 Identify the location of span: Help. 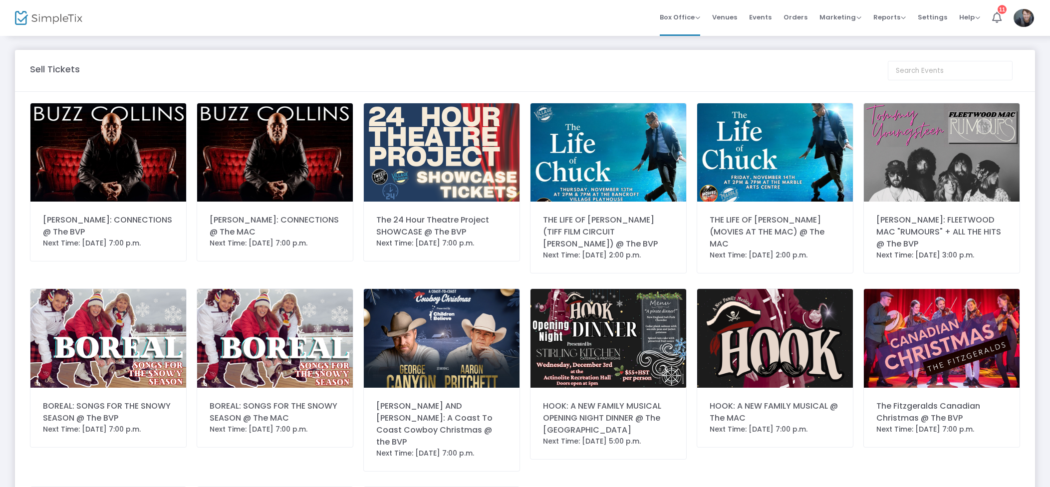
(970, 17).